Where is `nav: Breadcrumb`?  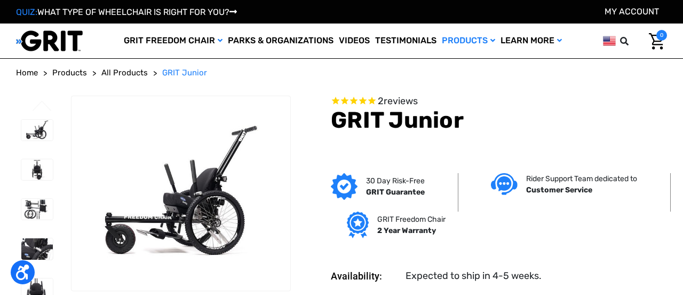 nav: Breadcrumb is located at coordinates (342, 73).